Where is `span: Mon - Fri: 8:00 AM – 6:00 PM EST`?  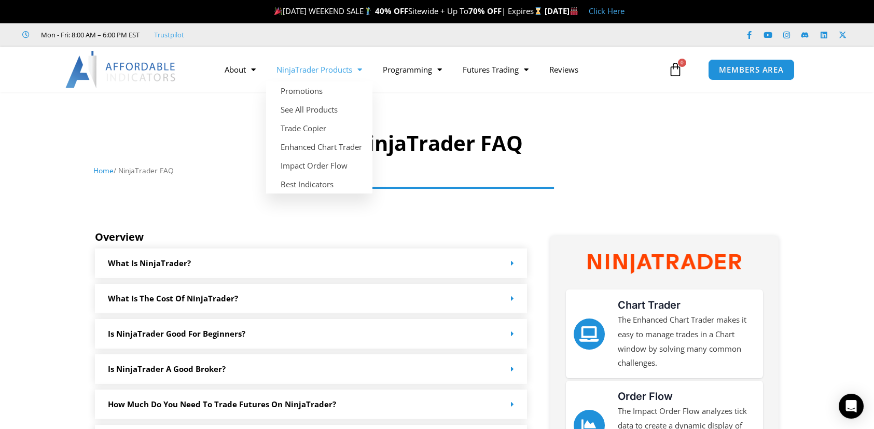
span: Mon - Fri: 8:00 AM – 6:00 PM EST is located at coordinates (89, 35).